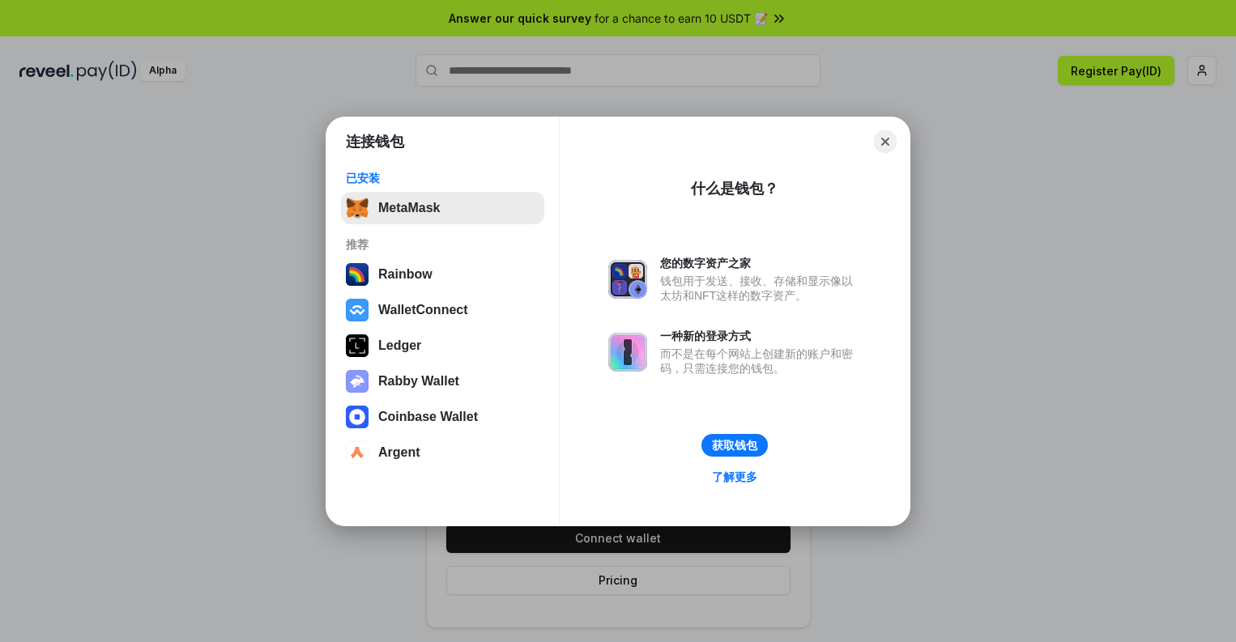  I want to click on button: WalletConnect, so click(442, 310).